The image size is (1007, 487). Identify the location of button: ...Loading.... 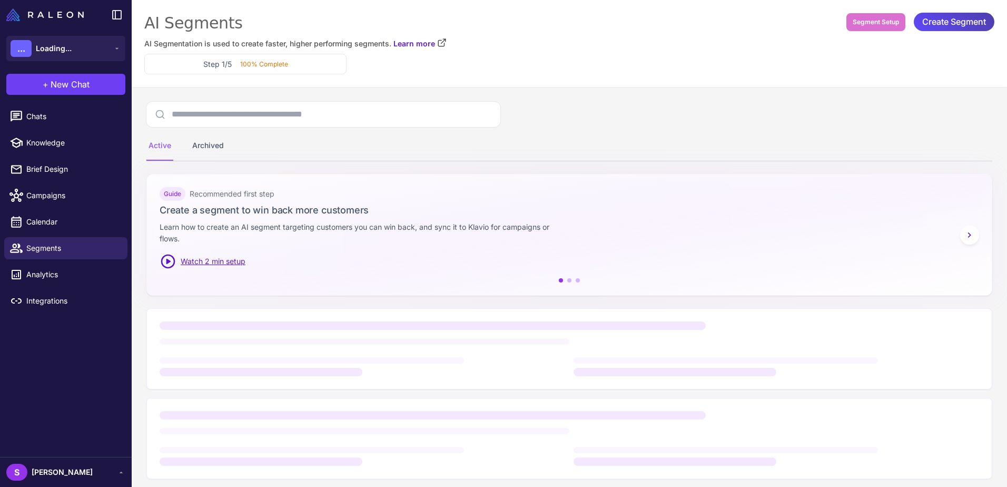
(66, 48).